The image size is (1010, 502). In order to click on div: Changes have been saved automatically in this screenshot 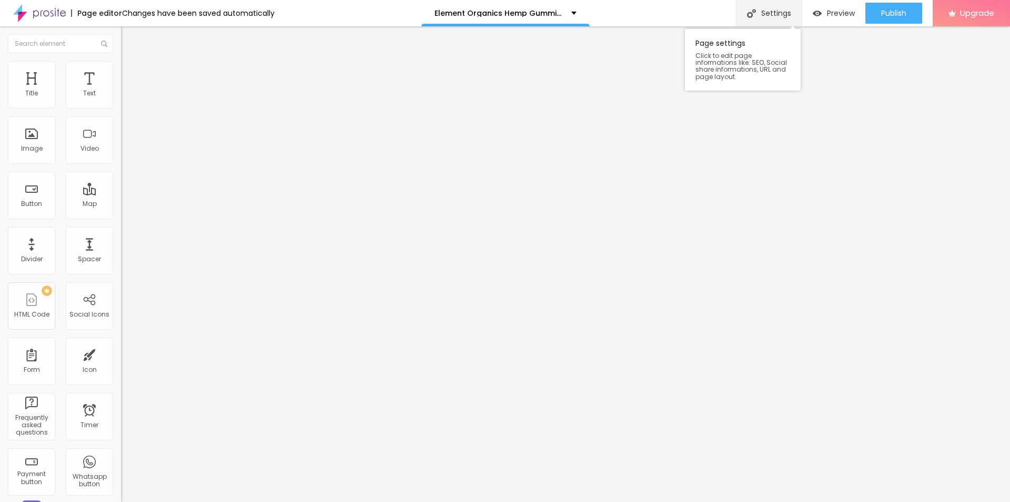, I will do `click(198, 13)`.